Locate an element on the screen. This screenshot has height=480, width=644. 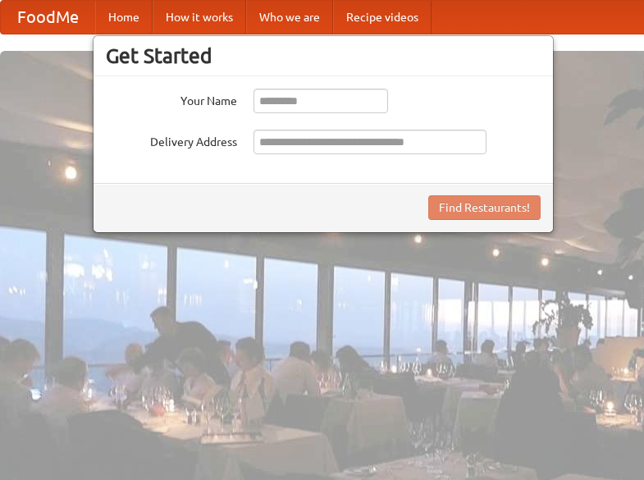
a: Home is located at coordinates (124, 17).